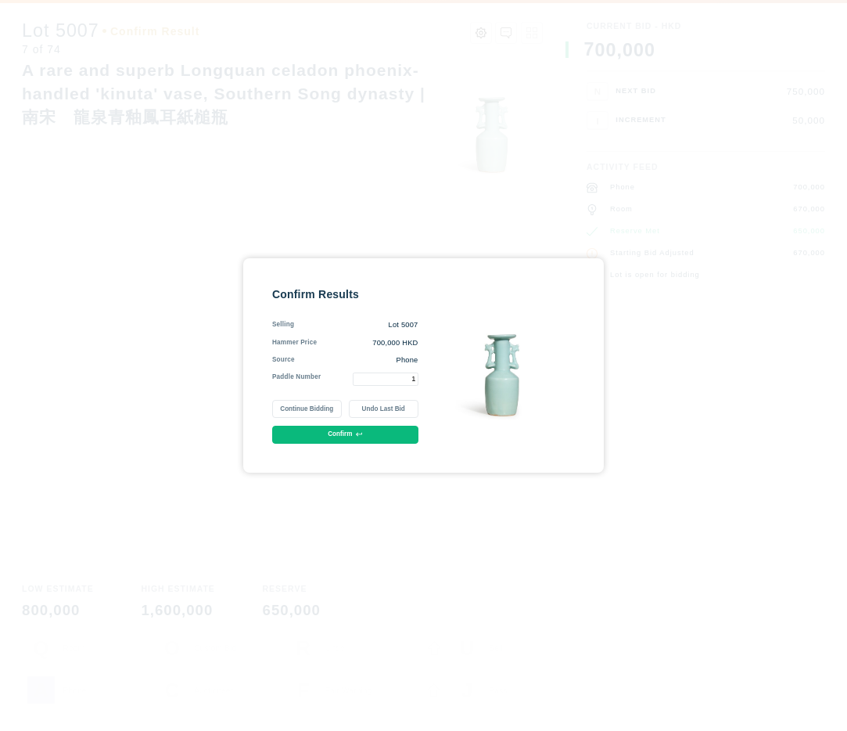 The width and height of the screenshot is (847, 731). What do you see at coordinates (357, 360) in the screenshot?
I see `div: Phone` at bounding box center [357, 360].